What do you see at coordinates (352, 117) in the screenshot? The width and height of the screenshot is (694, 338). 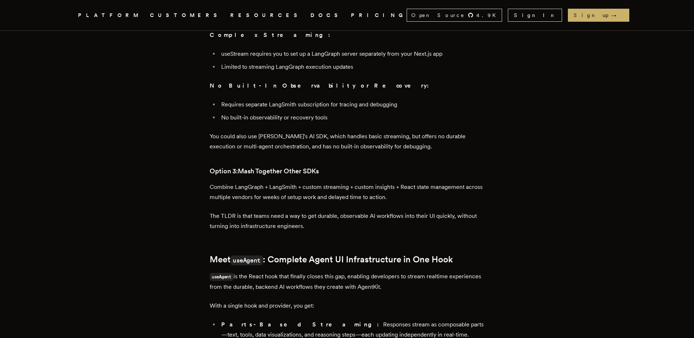 I see `li: No built-in observability or recovery tools` at bounding box center [352, 117].